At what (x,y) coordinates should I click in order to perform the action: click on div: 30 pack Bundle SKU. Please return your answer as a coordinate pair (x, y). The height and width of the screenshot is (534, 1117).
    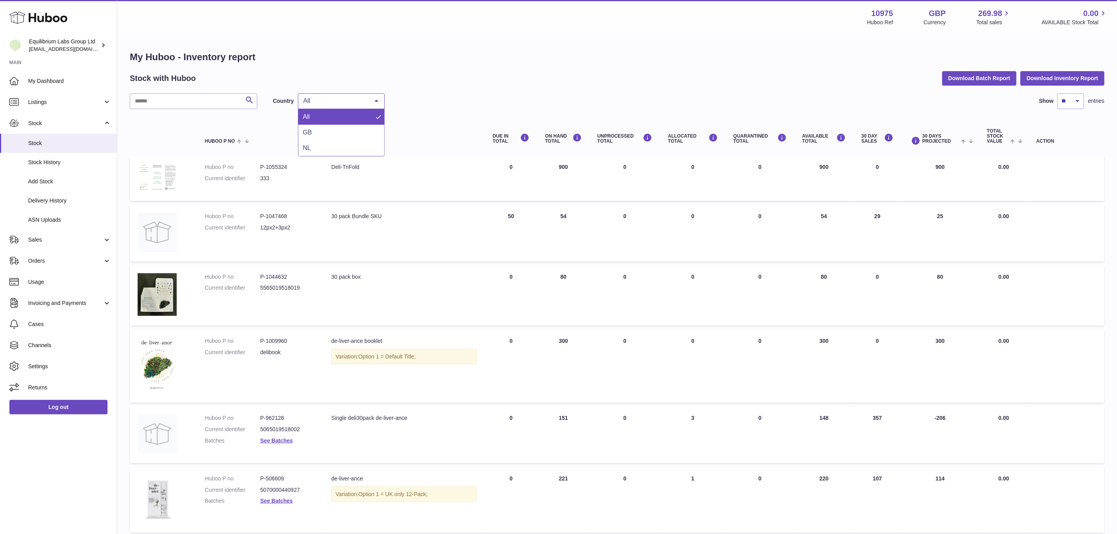
    Looking at the image, I should click on (404, 216).